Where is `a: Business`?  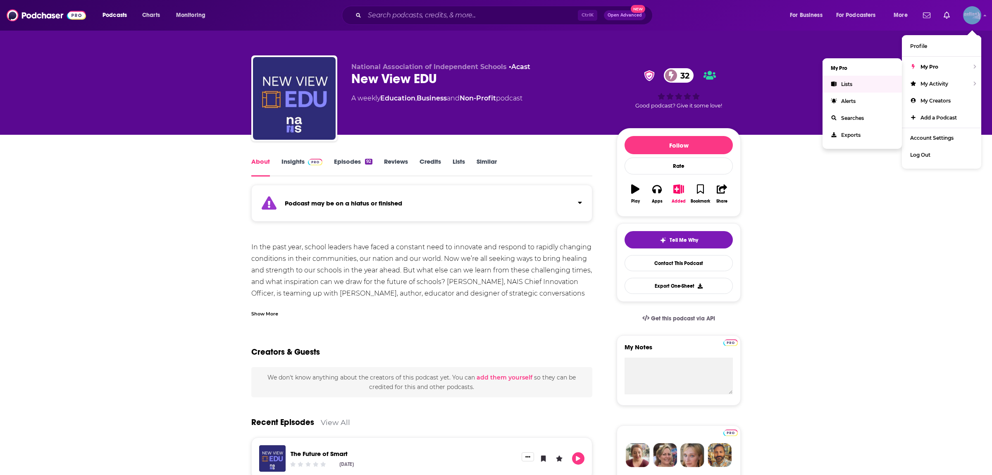 a: Business is located at coordinates (432, 98).